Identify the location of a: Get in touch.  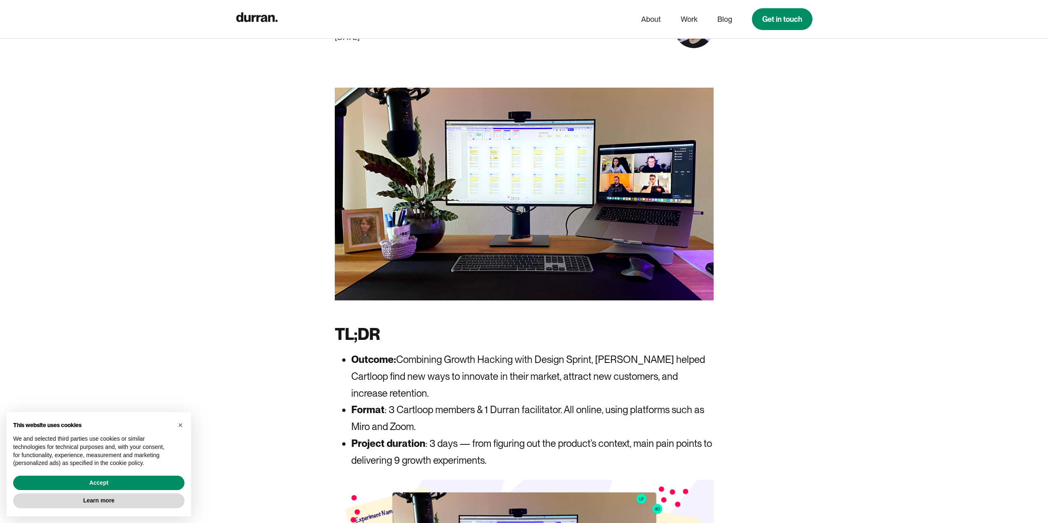
(782, 19).